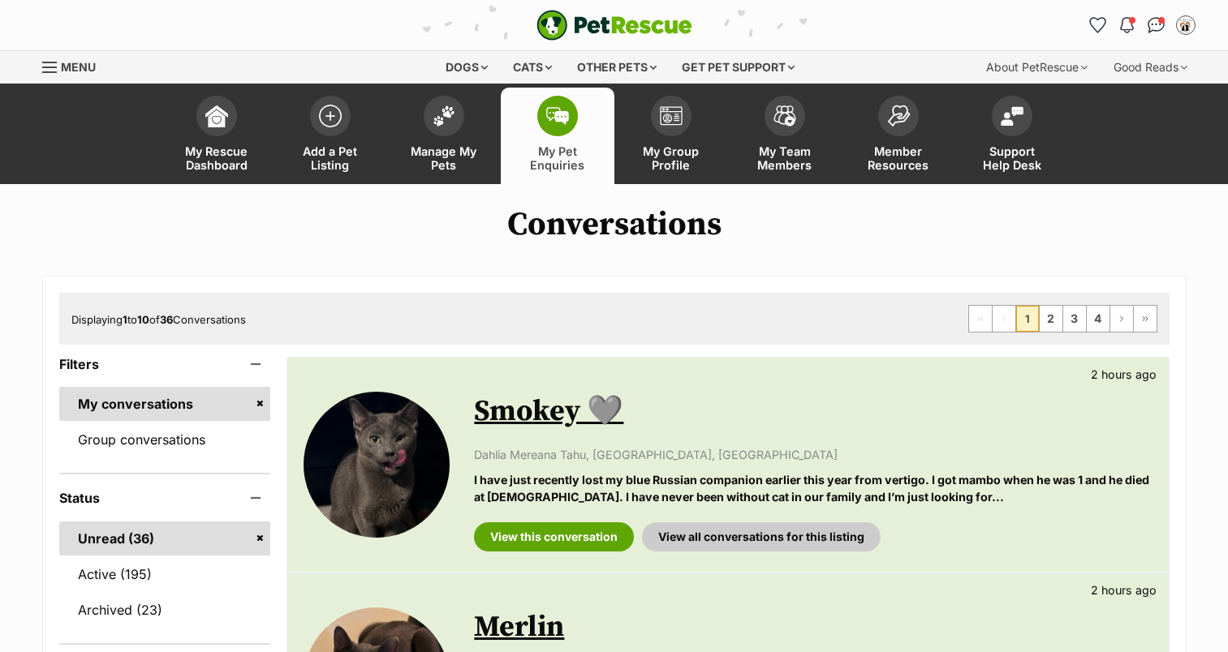 The width and height of the screenshot is (1228, 652). What do you see at coordinates (671, 136) in the screenshot?
I see `a: My Group Profile` at bounding box center [671, 136].